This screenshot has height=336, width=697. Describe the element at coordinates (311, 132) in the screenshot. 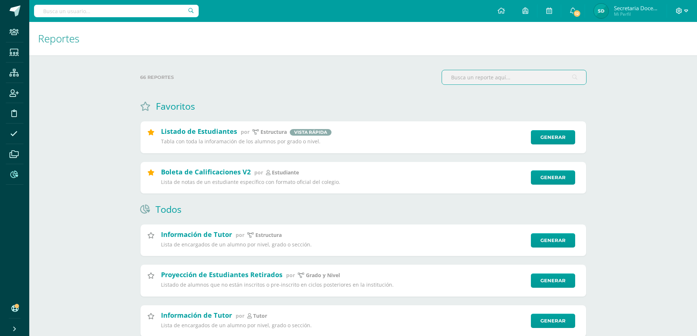

I see `span: Vista rápida` at that location.